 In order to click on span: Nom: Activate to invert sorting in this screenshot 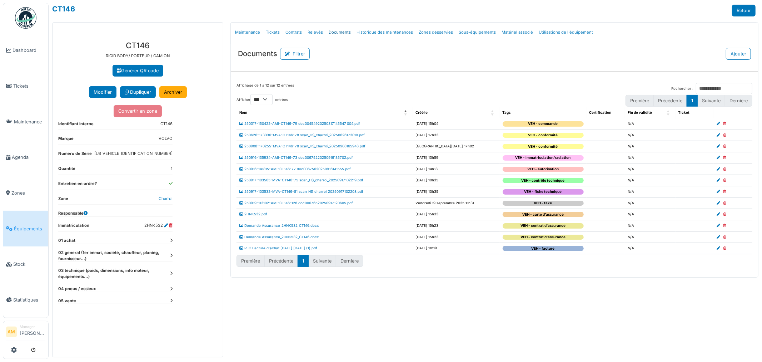, I will do `click(406, 113)`.